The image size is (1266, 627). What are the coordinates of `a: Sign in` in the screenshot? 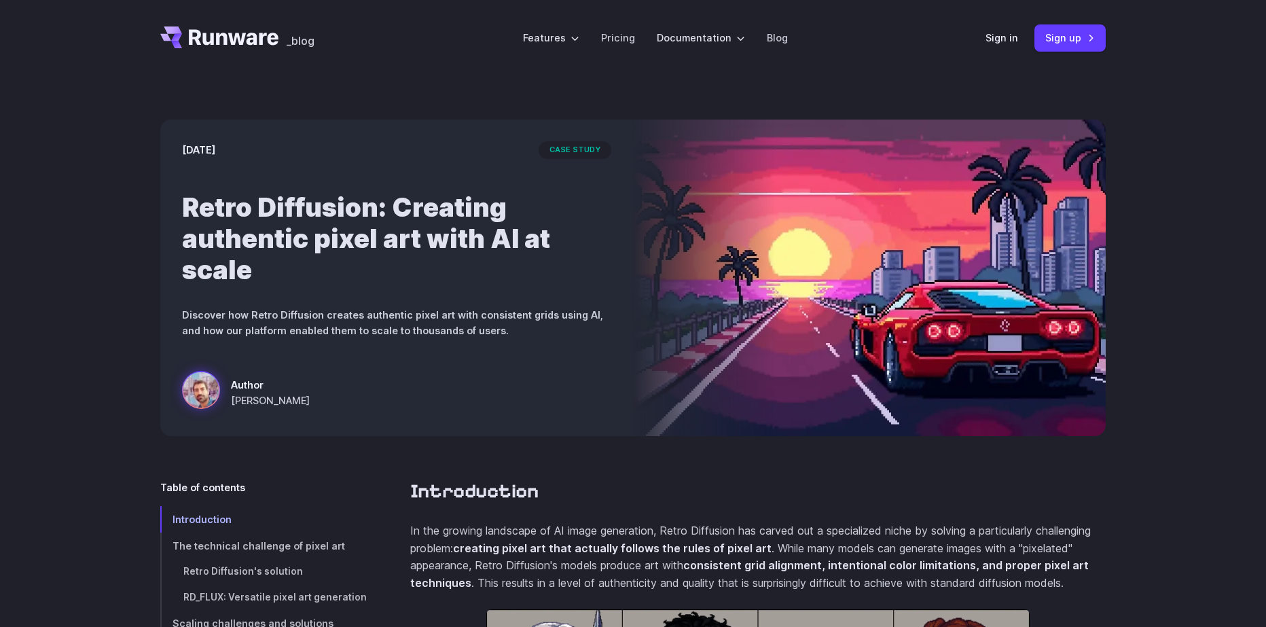 It's located at (1002, 37).